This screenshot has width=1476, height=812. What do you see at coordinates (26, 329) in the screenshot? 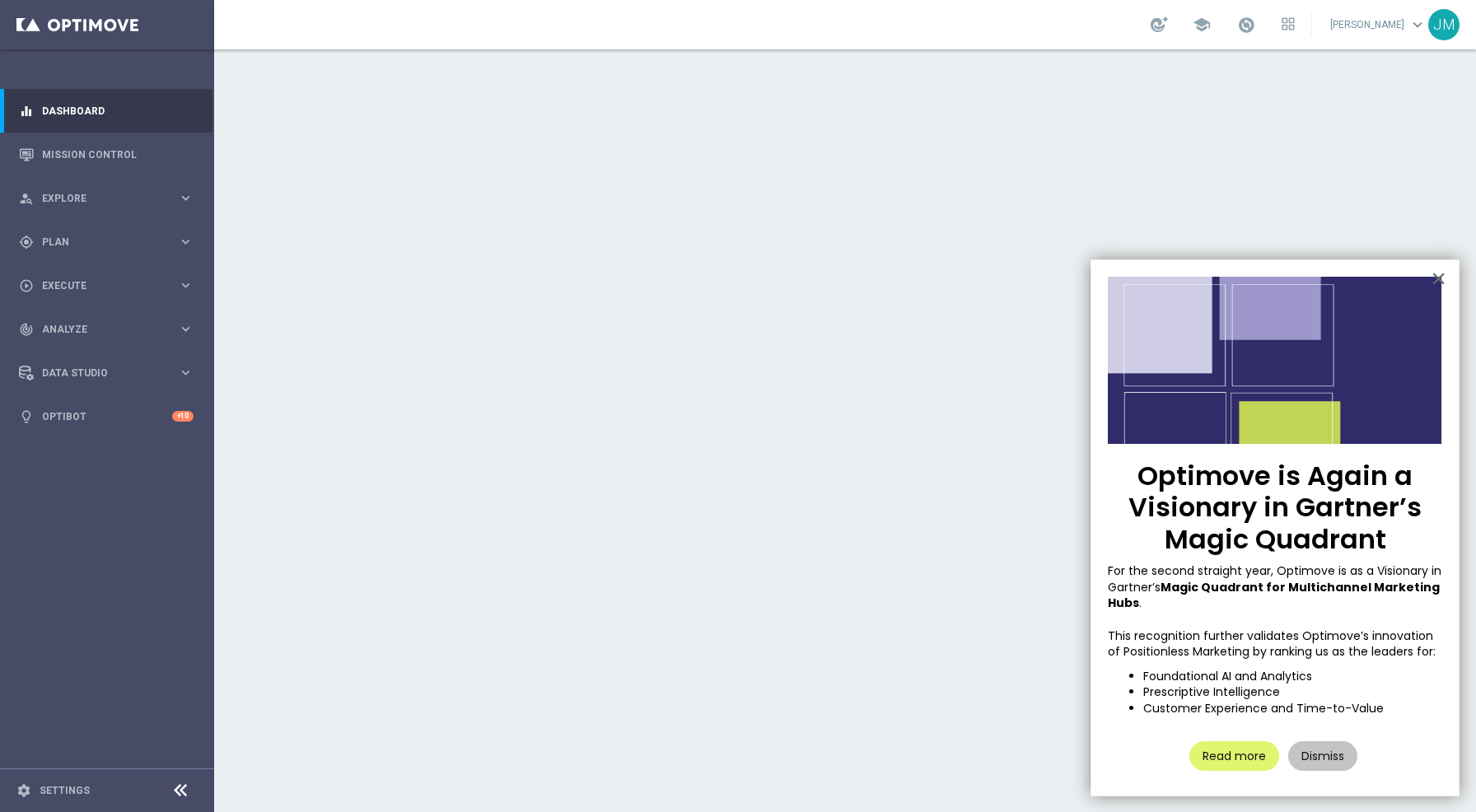
I see `i: track_changes` at bounding box center [26, 329].